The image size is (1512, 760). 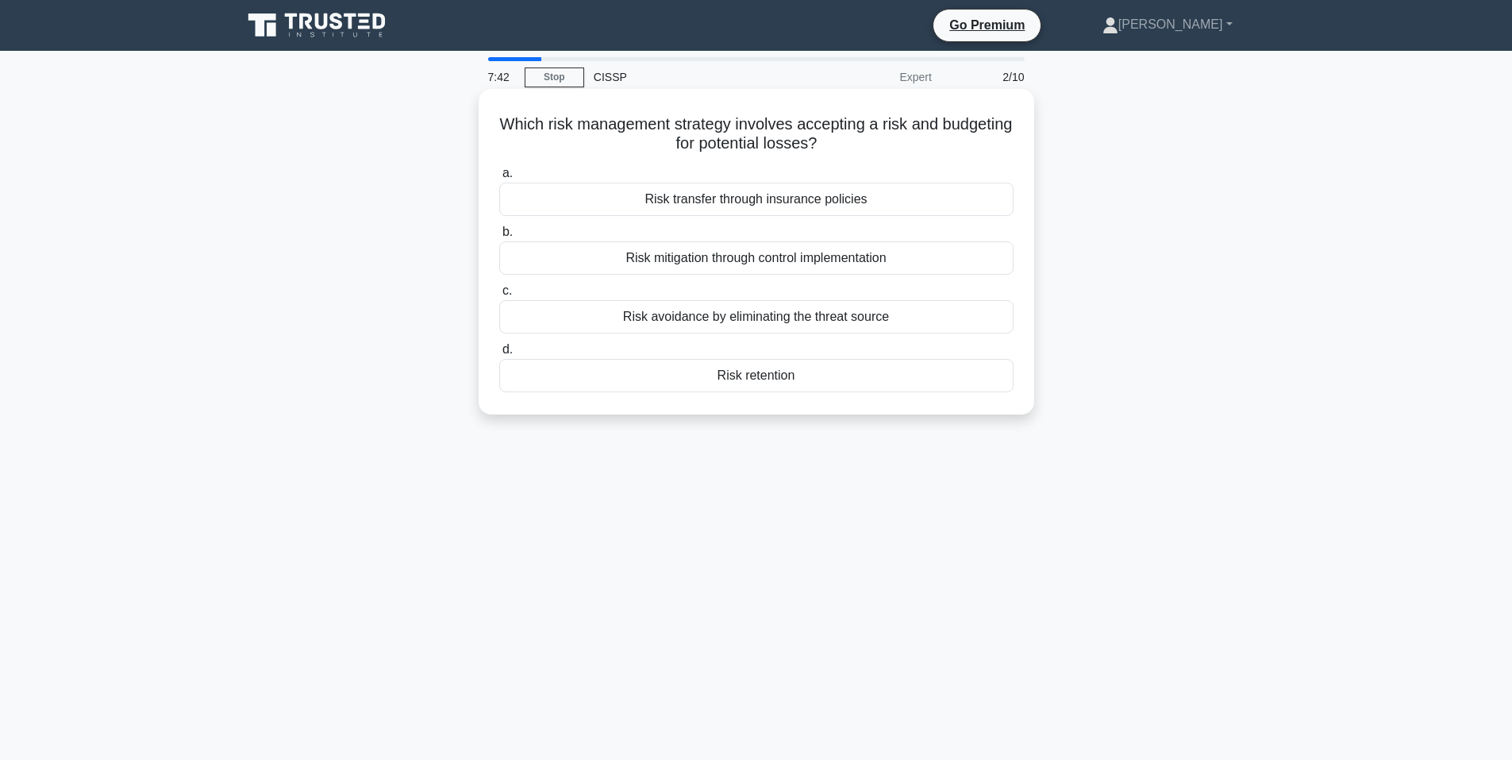 What do you see at coordinates (872, 77) in the screenshot?
I see `div: Expert` at bounding box center [872, 77].